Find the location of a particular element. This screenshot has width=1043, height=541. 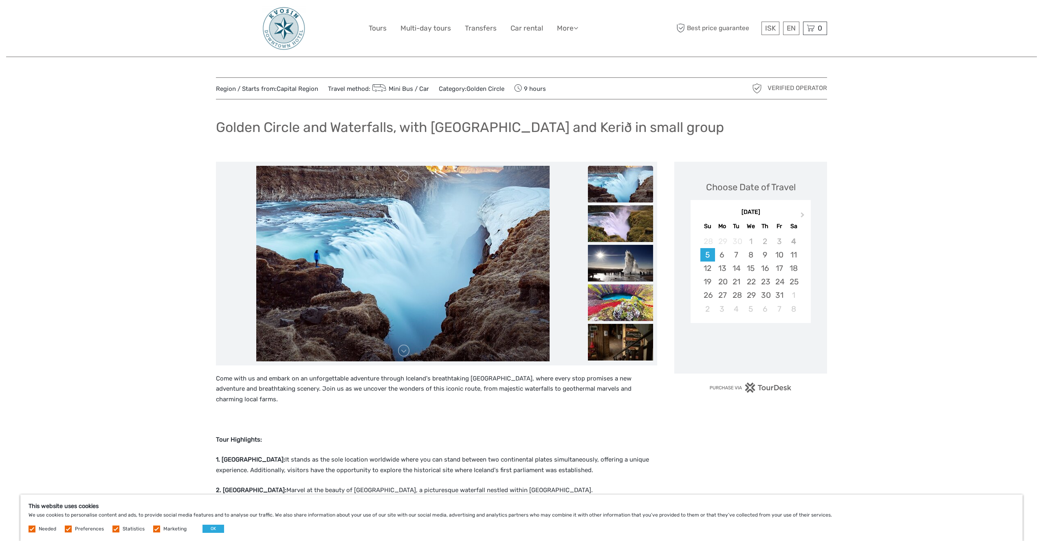

label: Preferences is located at coordinates (89, 529).